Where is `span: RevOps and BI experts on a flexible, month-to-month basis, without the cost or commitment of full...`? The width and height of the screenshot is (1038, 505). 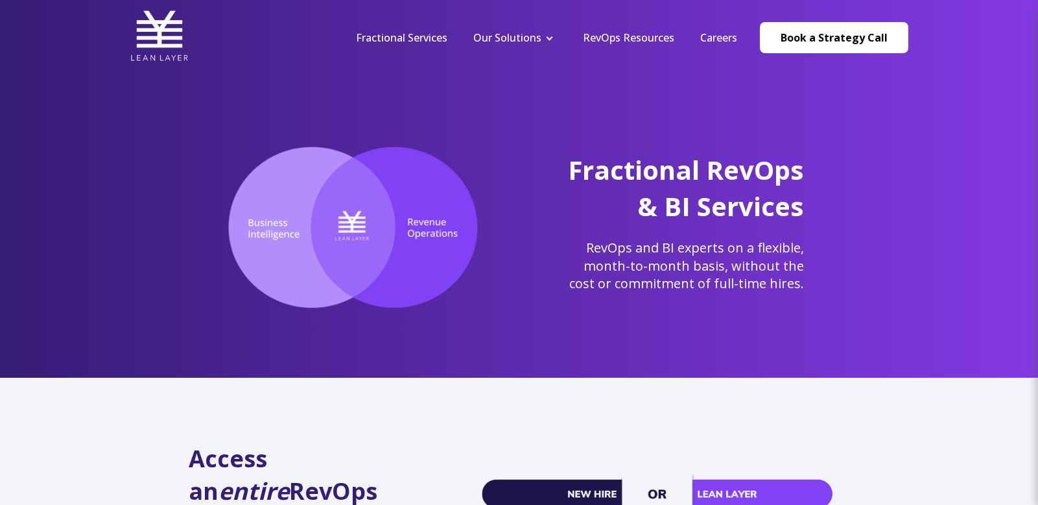 span: RevOps and BI experts on a flexible, month-to-month basis, without the cost or commitment of full... is located at coordinates (687, 265).